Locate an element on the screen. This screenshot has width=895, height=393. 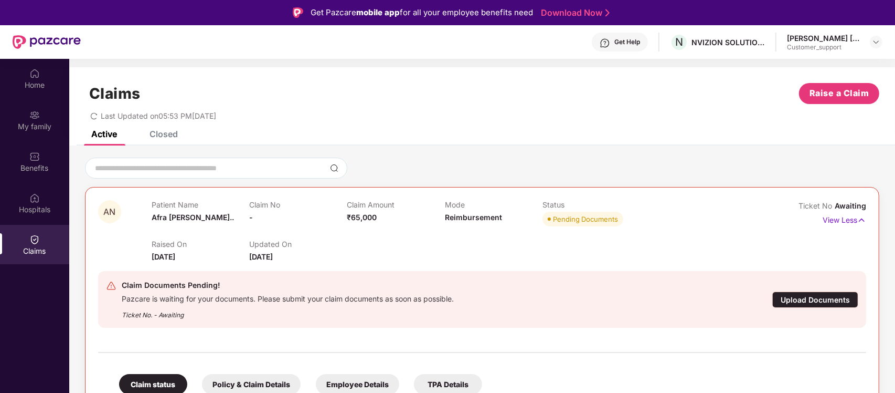
div: Active is located at coordinates (104, 134).